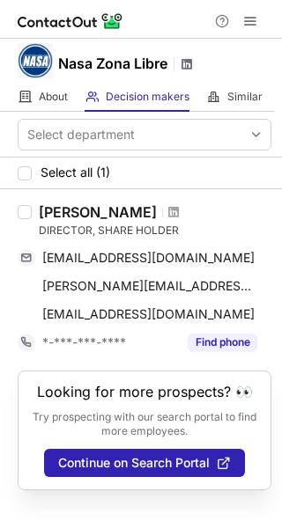 The height and width of the screenshot is (528, 282). Describe the element at coordinates (35, 61) in the screenshot. I see `img: e1dcbeb642e8420971bc7b66c4137f79` at that location.